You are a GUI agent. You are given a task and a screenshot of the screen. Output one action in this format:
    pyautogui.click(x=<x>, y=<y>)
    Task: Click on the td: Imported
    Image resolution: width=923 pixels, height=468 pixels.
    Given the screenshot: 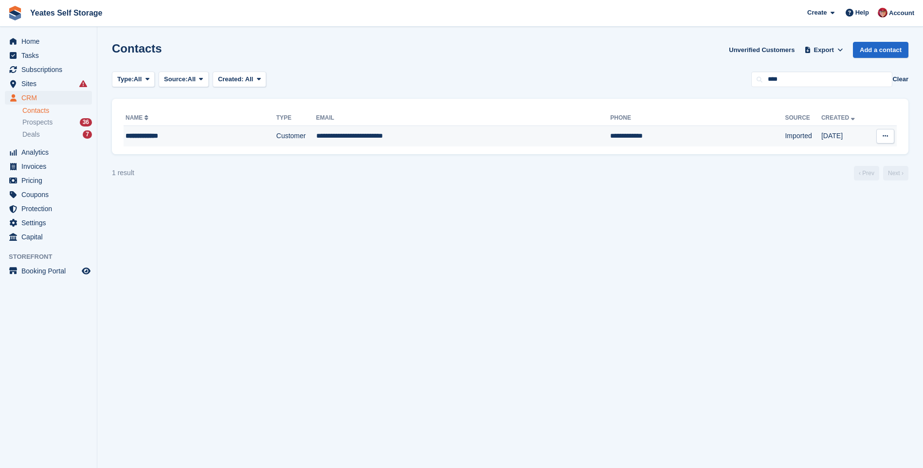 What is the action you would take?
    pyautogui.click(x=803, y=136)
    